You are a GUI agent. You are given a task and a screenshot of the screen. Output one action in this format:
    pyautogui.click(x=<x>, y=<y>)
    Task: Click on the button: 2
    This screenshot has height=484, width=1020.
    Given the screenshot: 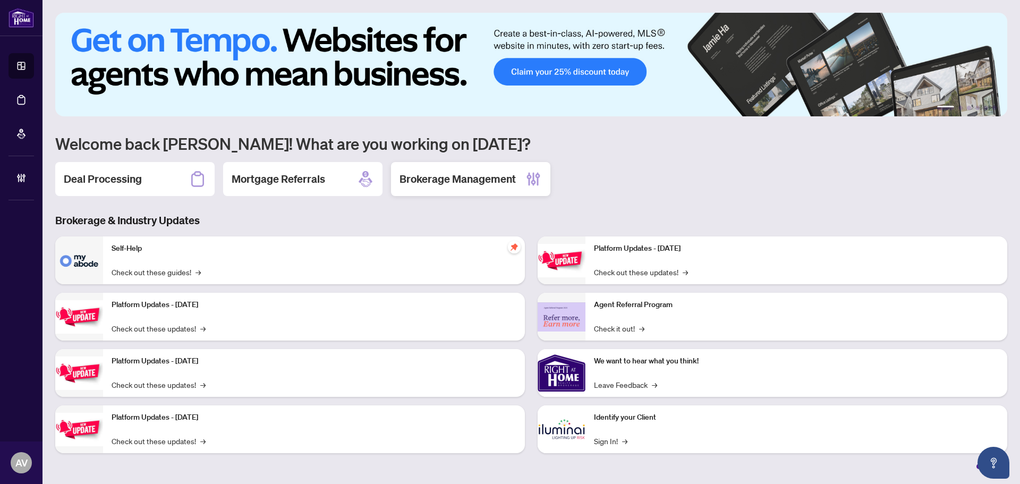 What is the action you would take?
    pyautogui.click(x=961, y=108)
    